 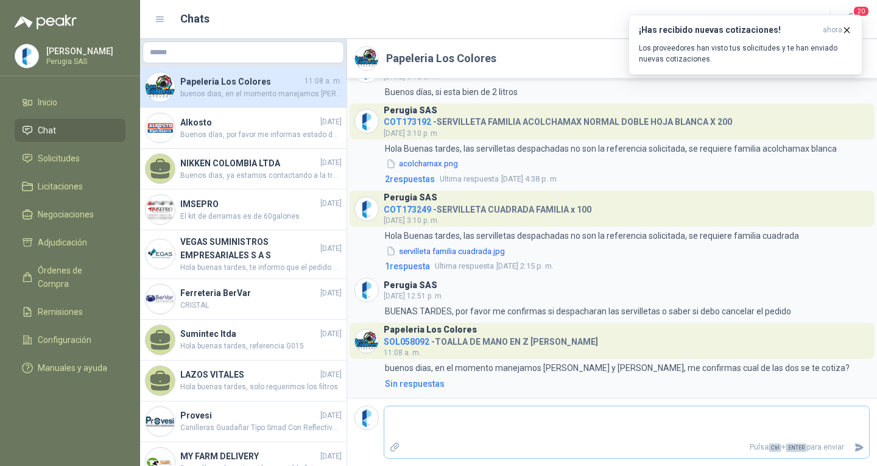 I want to click on a: Negociaciones, so click(x=70, y=214).